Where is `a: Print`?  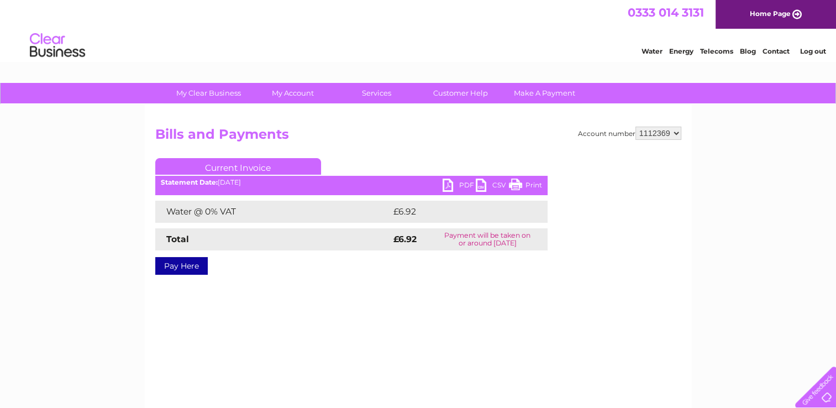 a: Print is located at coordinates (525, 186).